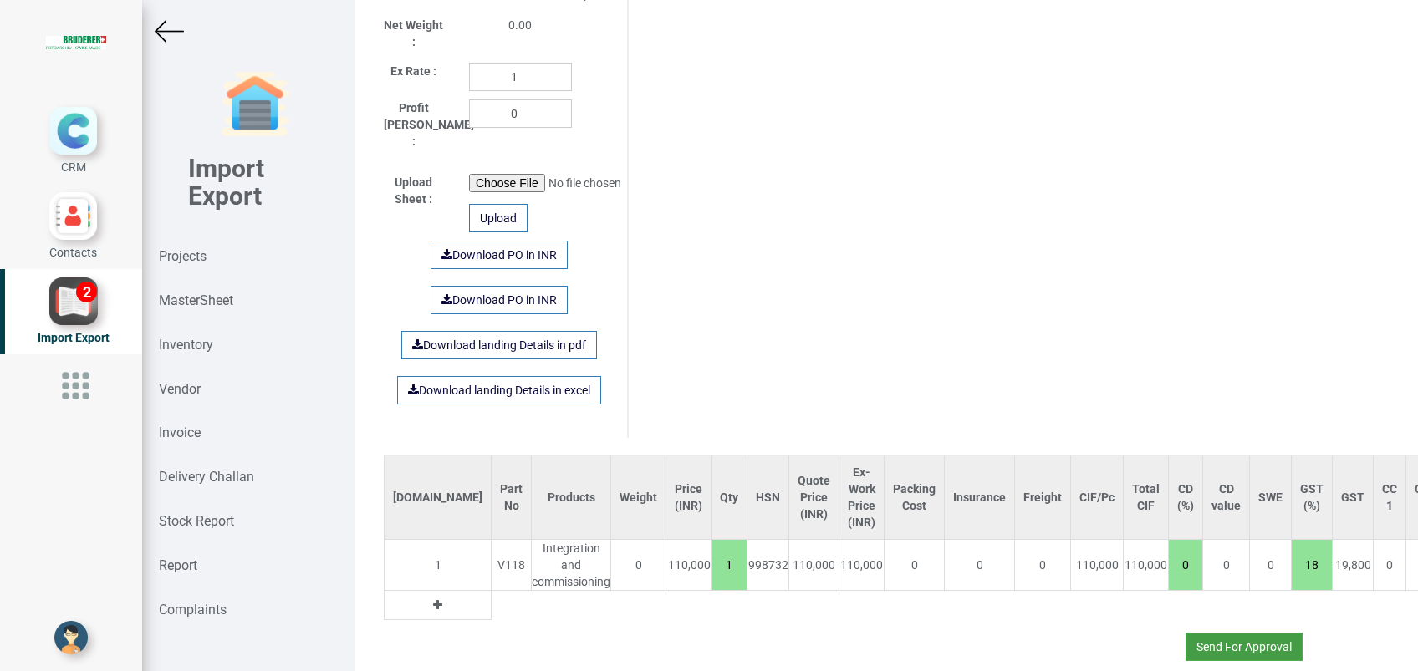  Describe the element at coordinates (1352, 497) in the screenshot. I see `th: GST` at that location.